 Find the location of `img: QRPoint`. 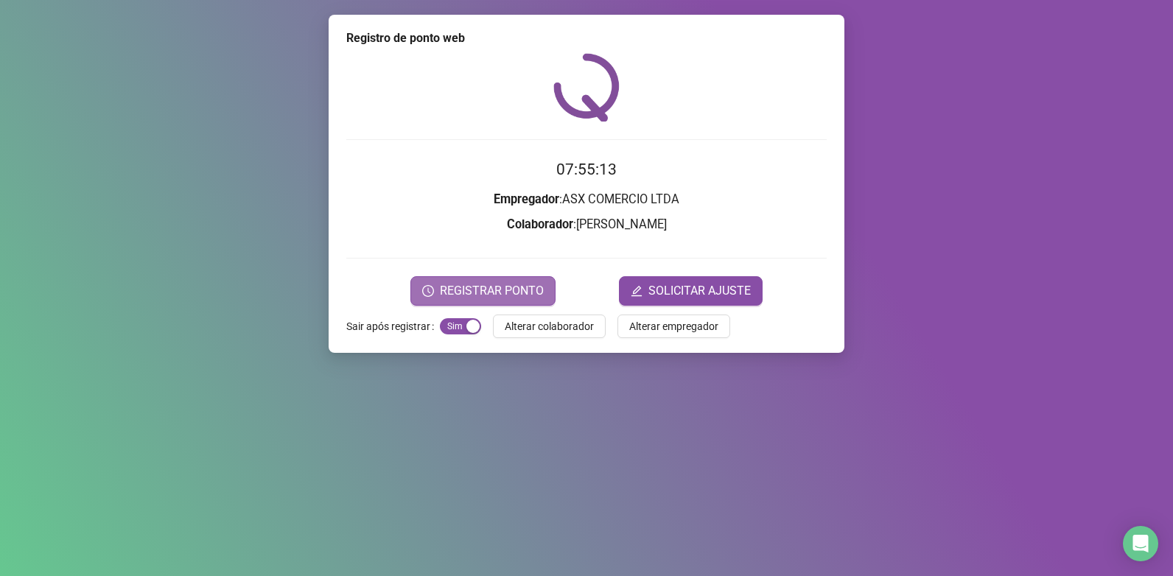

img: QRPoint is located at coordinates (586, 87).